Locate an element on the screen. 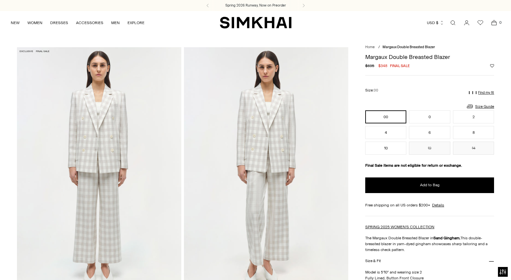 The image size is (511, 280). a: Spring 2026 Runway, Now on Preorder is located at coordinates (256, 6).